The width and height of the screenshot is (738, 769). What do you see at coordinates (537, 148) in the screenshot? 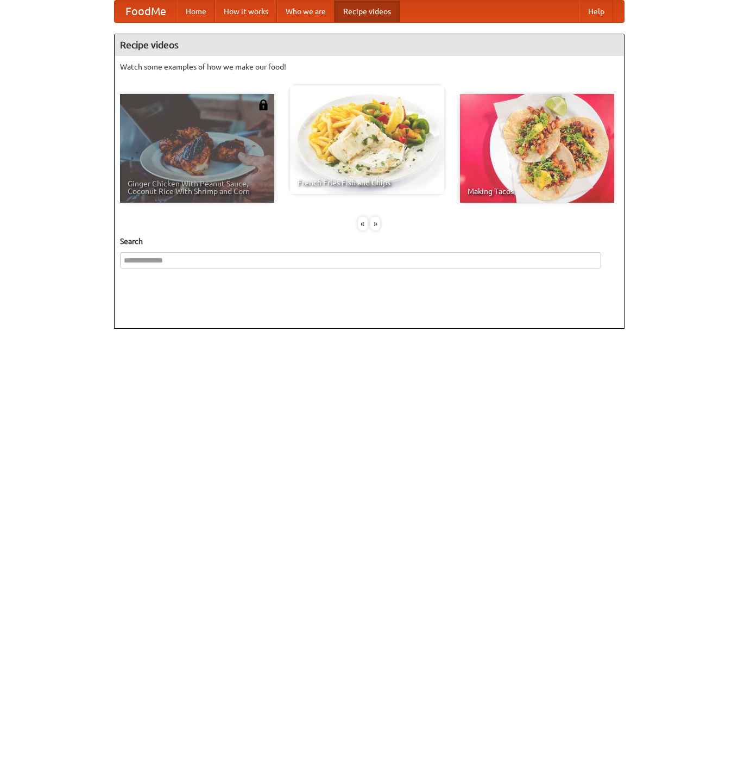
I see `a: Making Tacos` at bounding box center [537, 148].